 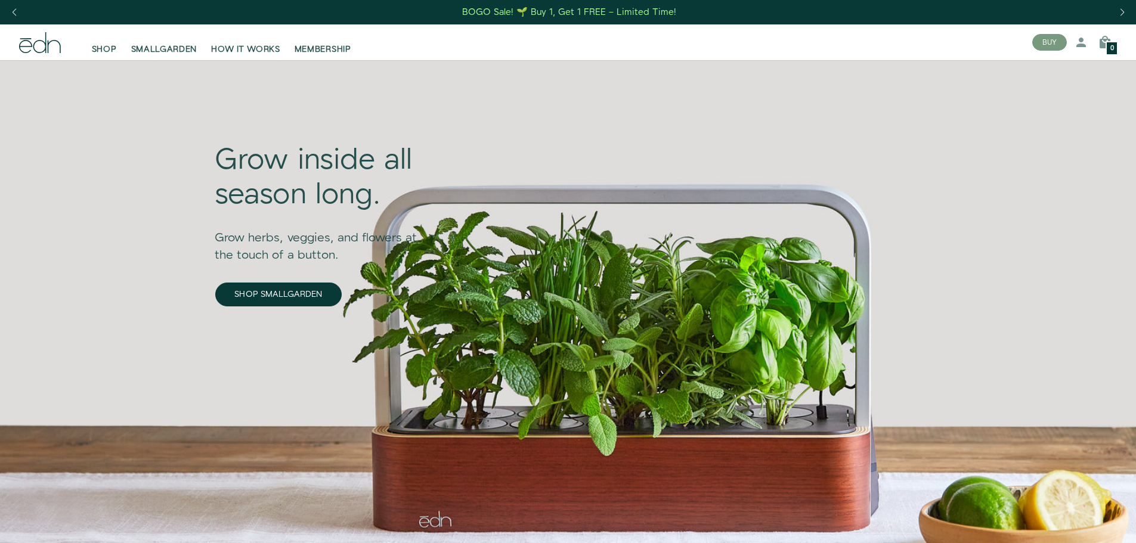 What do you see at coordinates (1049, 42) in the screenshot?
I see `button: BUY` at bounding box center [1049, 42].